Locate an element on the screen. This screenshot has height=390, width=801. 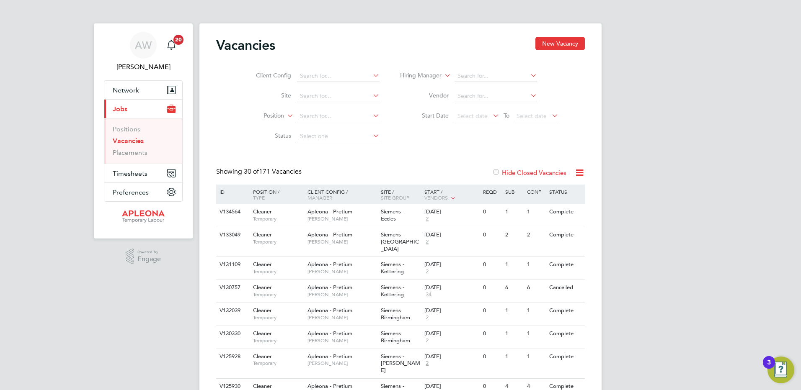
div: Reqd is located at coordinates (492, 192).